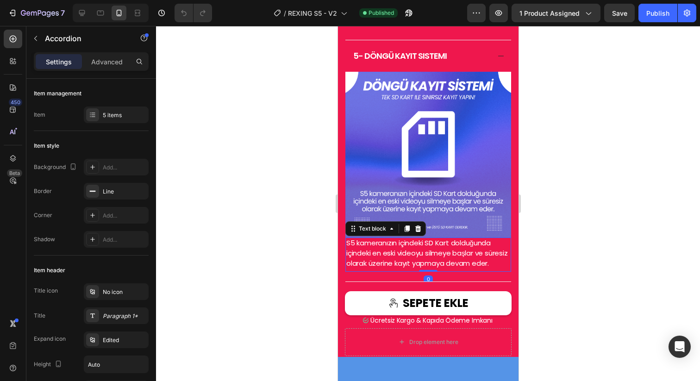 The height and width of the screenshot is (381, 700). I want to click on div: No icon, so click(125, 292).